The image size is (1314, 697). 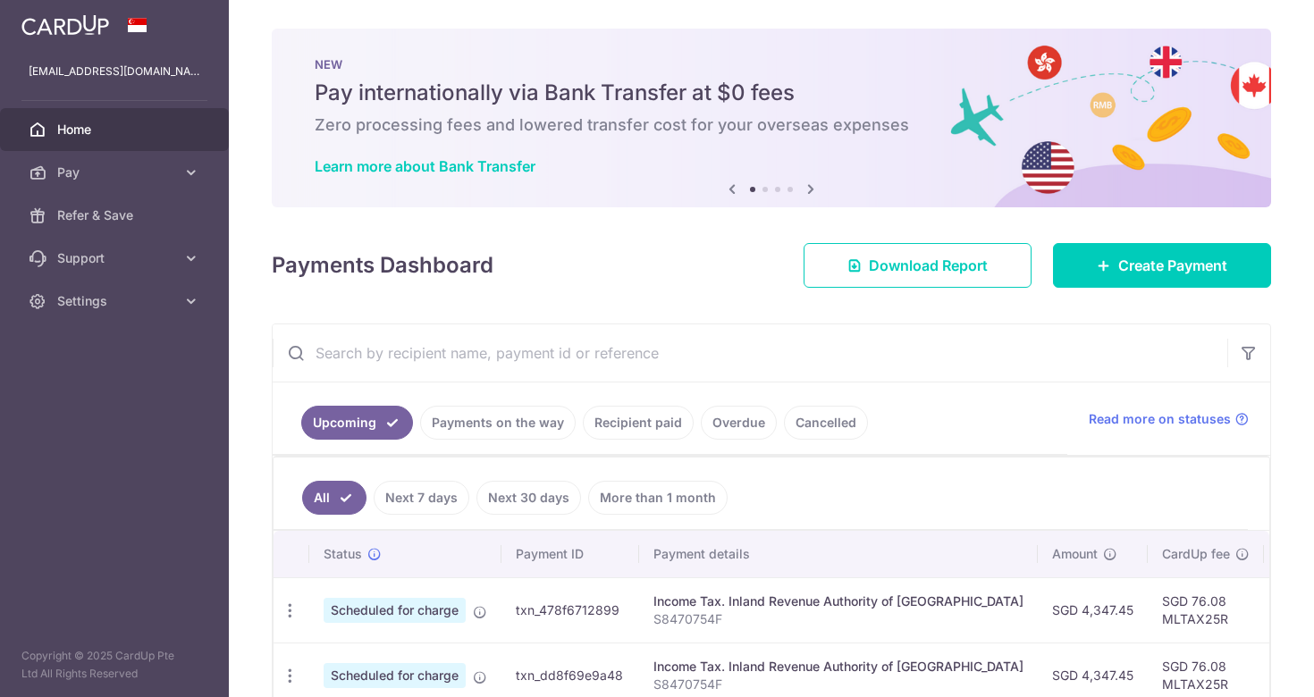 What do you see at coordinates (334, 498) in the screenshot?
I see `a: All` at bounding box center [334, 498].